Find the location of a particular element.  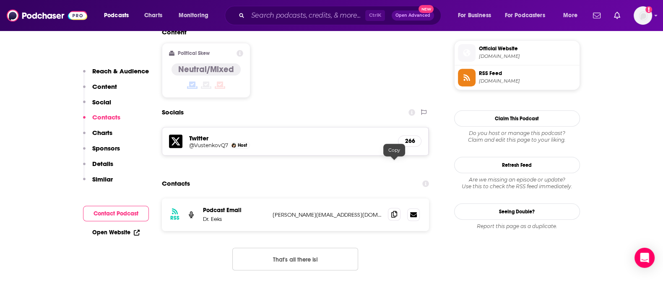

span: Host is located at coordinates (242, 145).